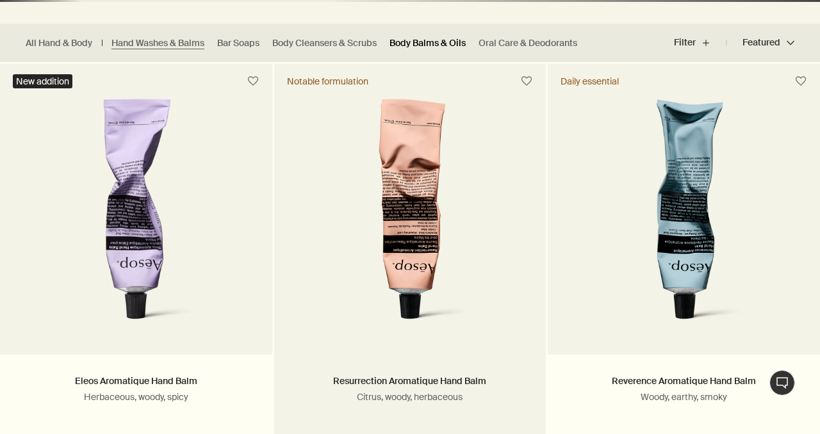 This screenshot has height=434, width=820. What do you see at coordinates (238, 43) in the screenshot?
I see `a: Bar Soaps` at bounding box center [238, 43].